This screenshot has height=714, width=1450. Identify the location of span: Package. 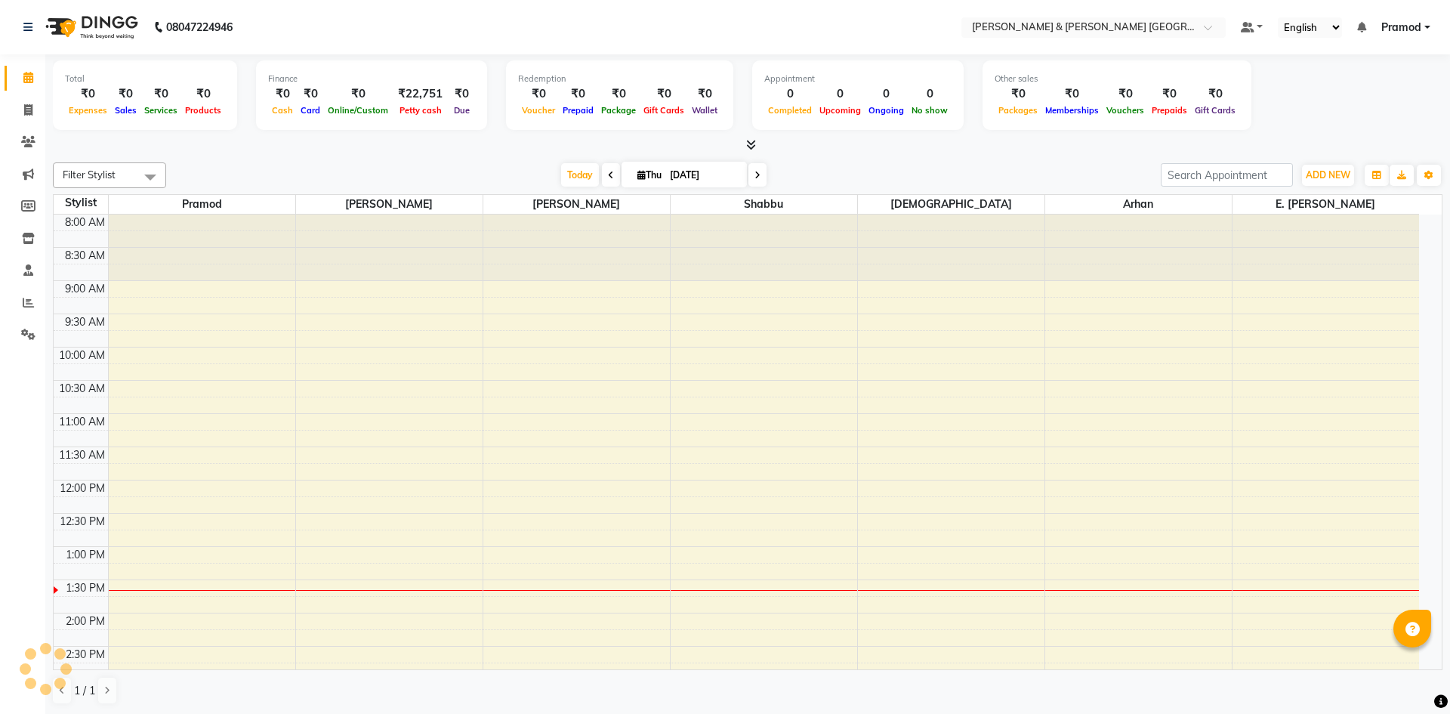
(619, 110).